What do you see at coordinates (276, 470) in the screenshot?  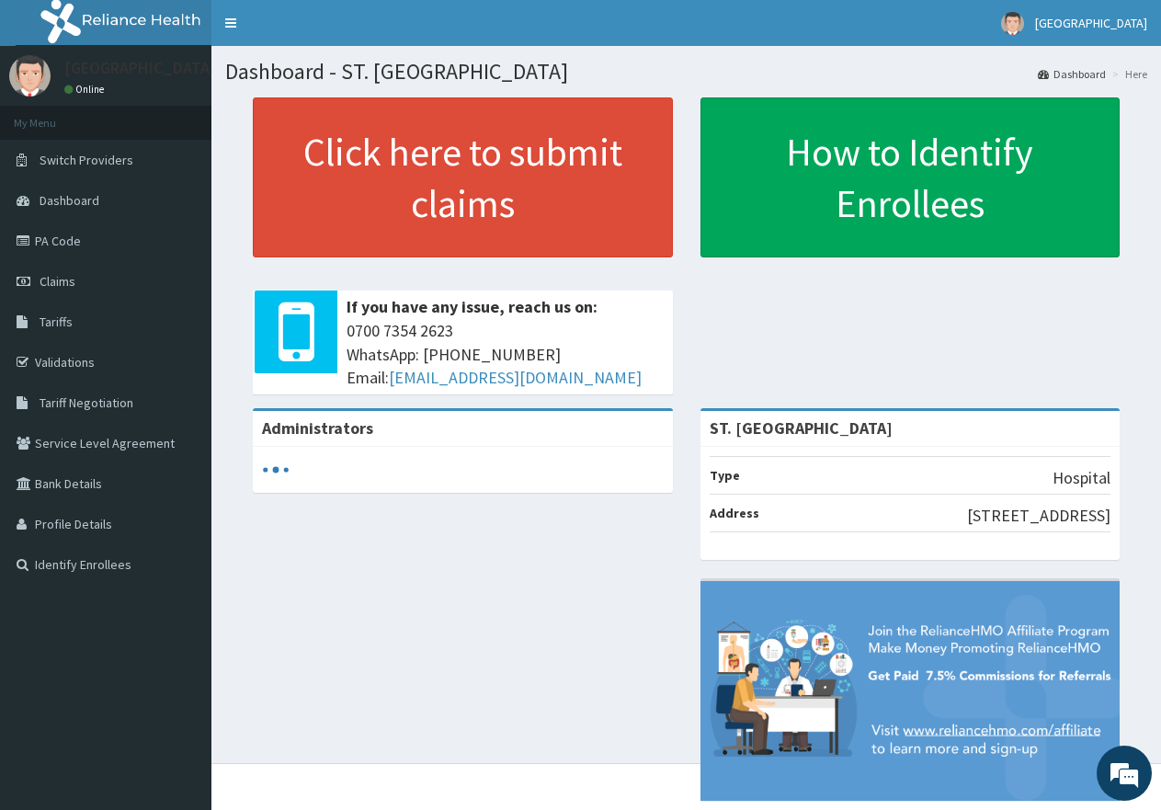 I see `svg: audio-loading` at bounding box center [276, 470].